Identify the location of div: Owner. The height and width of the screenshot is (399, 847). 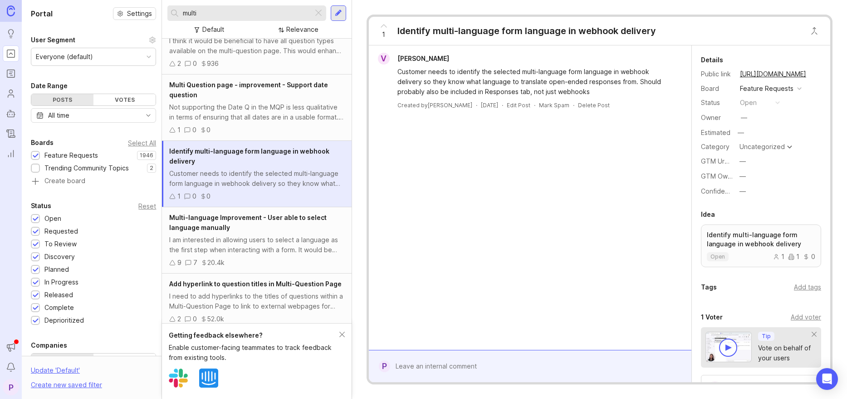
(717, 118).